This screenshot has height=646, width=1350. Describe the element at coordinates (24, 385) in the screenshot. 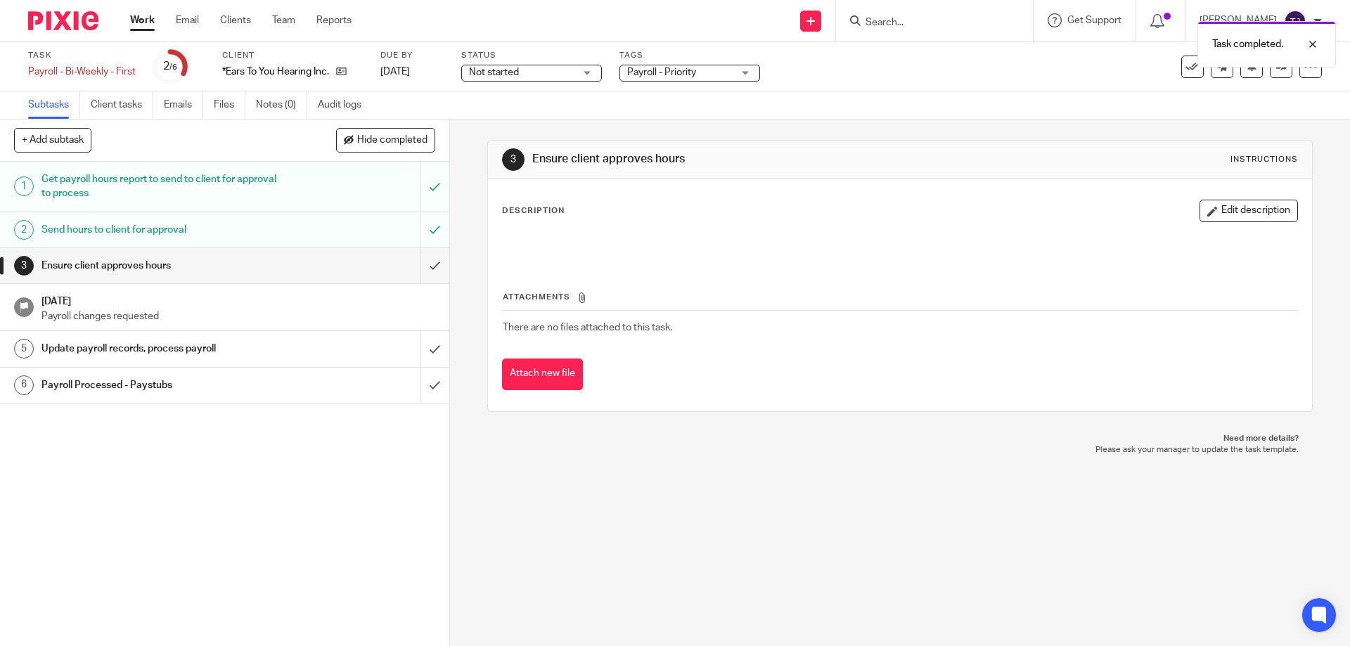

I see `div: 6` at that location.